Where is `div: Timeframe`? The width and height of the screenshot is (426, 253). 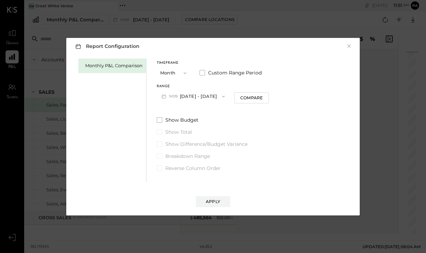 div: Timeframe is located at coordinates (174, 63).